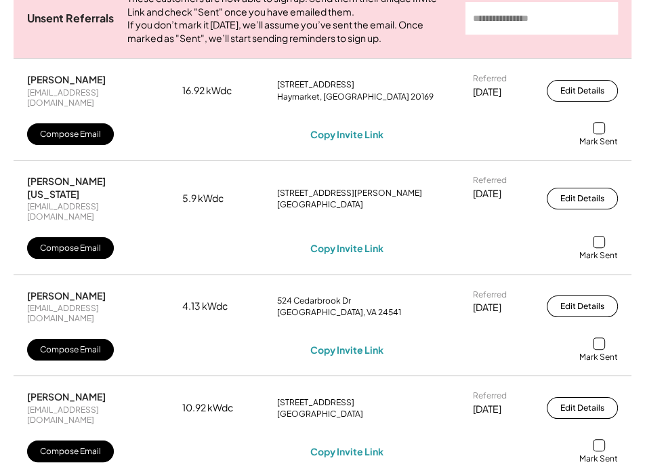 This screenshot has width=645, height=471. I want to click on div: Unsent Referrals, so click(70, 18).